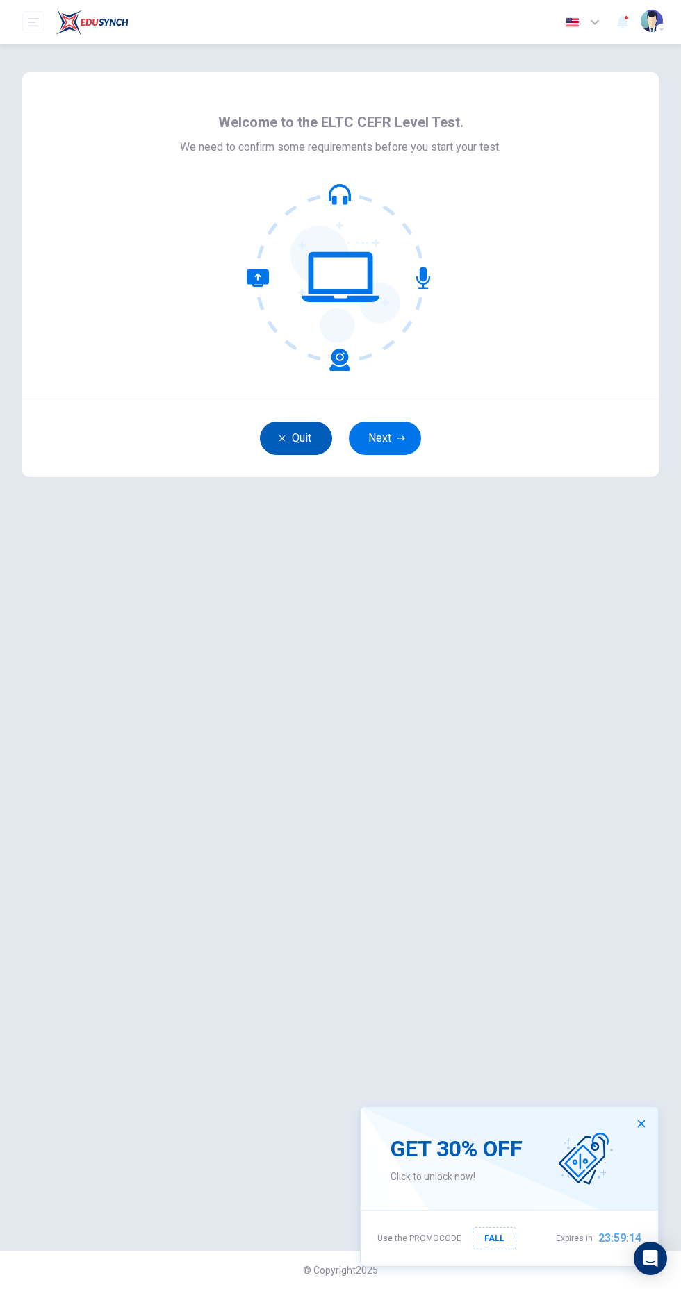 The height and width of the screenshot is (1289, 681). Describe the element at coordinates (92, 22) in the screenshot. I see `a: ELTC logo` at that location.